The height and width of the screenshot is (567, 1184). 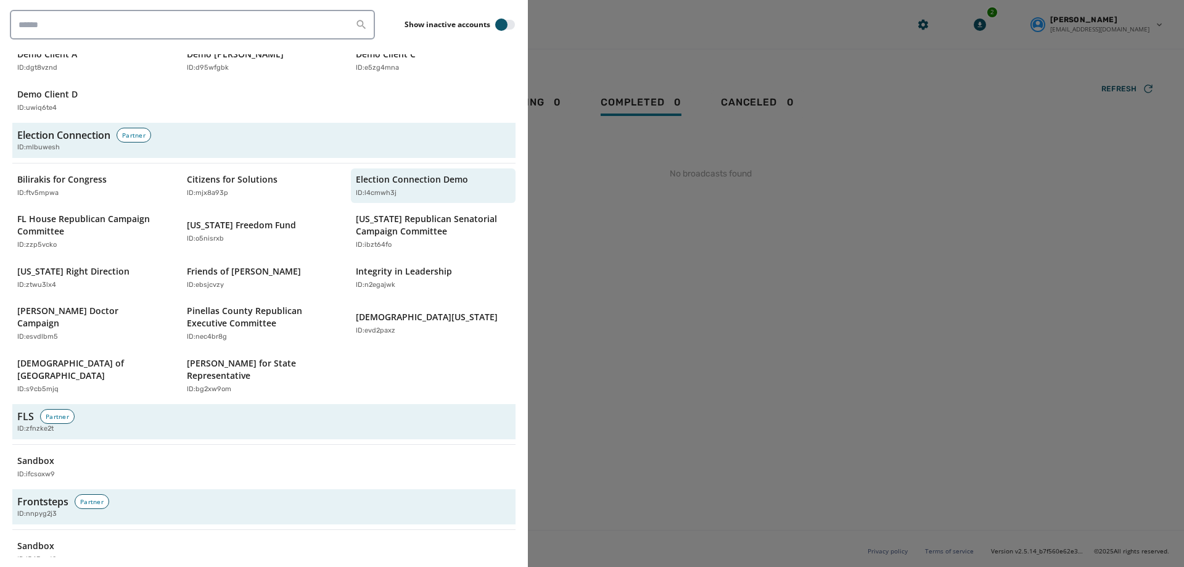 I want to click on p: ID: ifcsoxw9, so click(x=36, y=474).